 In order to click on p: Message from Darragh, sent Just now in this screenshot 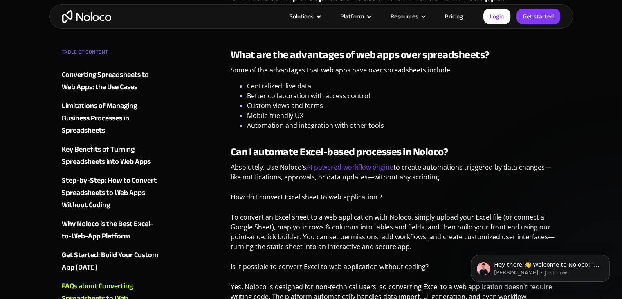, I will do `click(88, 35)`.